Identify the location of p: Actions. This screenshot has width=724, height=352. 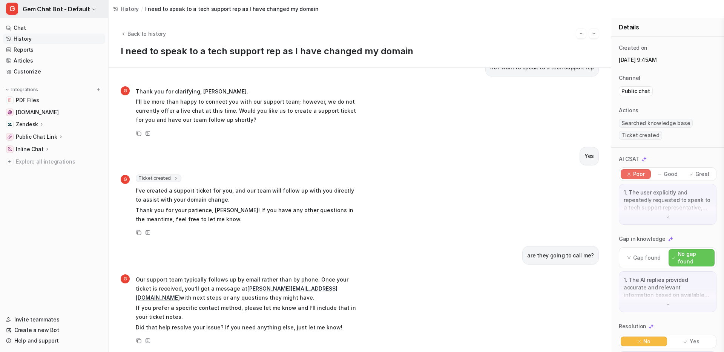
(629, 111).